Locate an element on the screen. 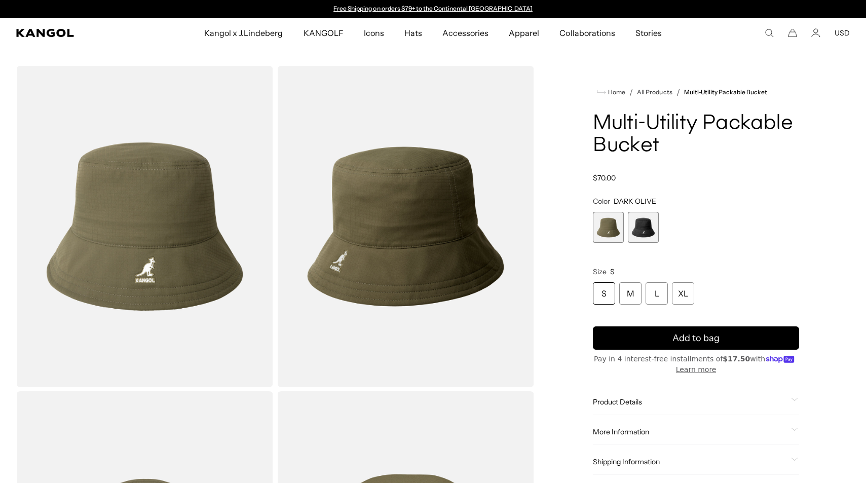 The image size is (866, 483). label: DARK OLIVE is located at coordinates (608, 227).